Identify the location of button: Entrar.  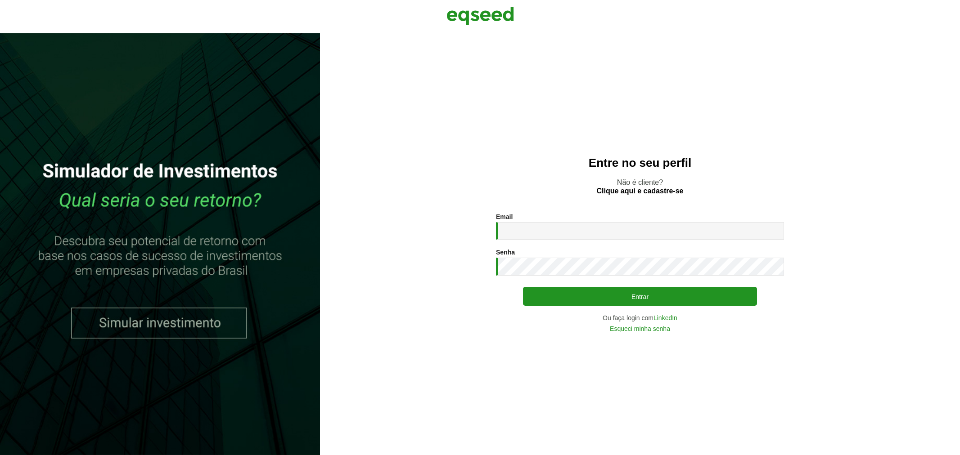
(640, 296).